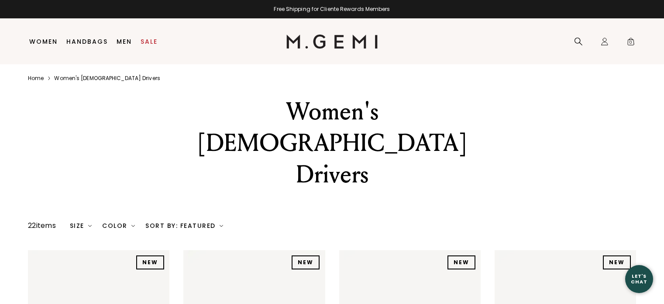 This screenshot has height=304, width=664. I want to click on a: Sale, so click(149, 42).